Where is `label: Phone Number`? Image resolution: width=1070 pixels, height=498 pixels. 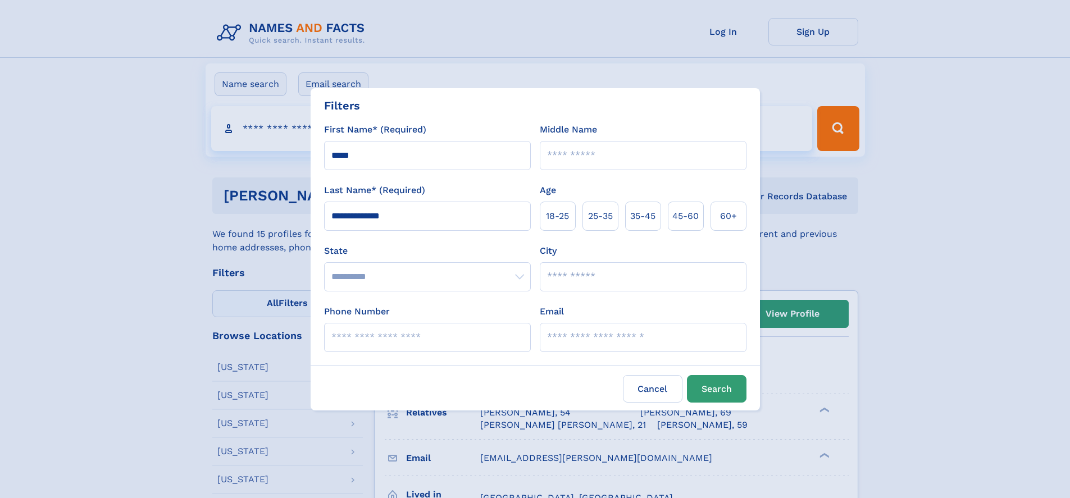
label: Phone Number is located at coordinates (357, 312).